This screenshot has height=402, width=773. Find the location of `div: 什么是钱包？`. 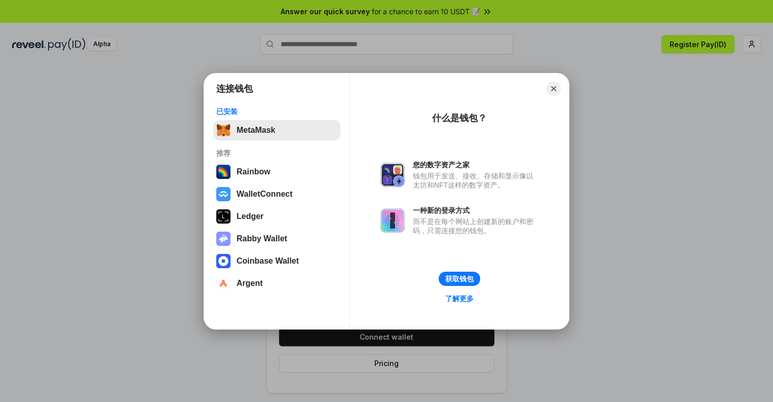

div: 什么是钱包？ is located at coordinates (460, 118).